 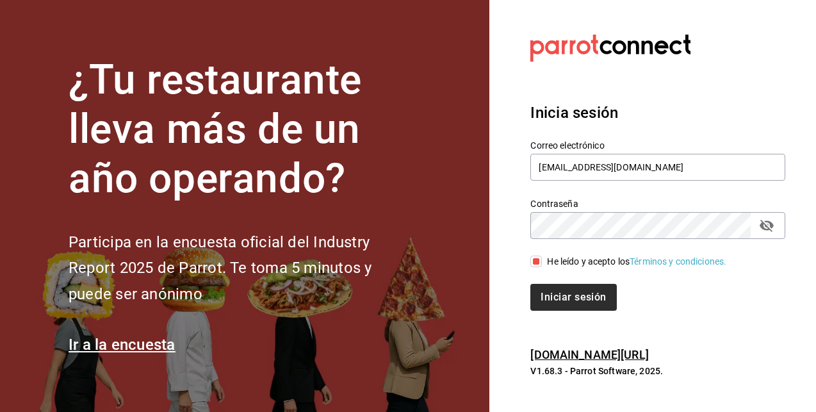 What do you see at coordinates (241, 268) in the screenshot?
I see `h2: Participa en la encuesta oficial del Industry Report 2025 de Parrot. Te toma 5 minutos y puede se...` at bounding box center [241, 268].